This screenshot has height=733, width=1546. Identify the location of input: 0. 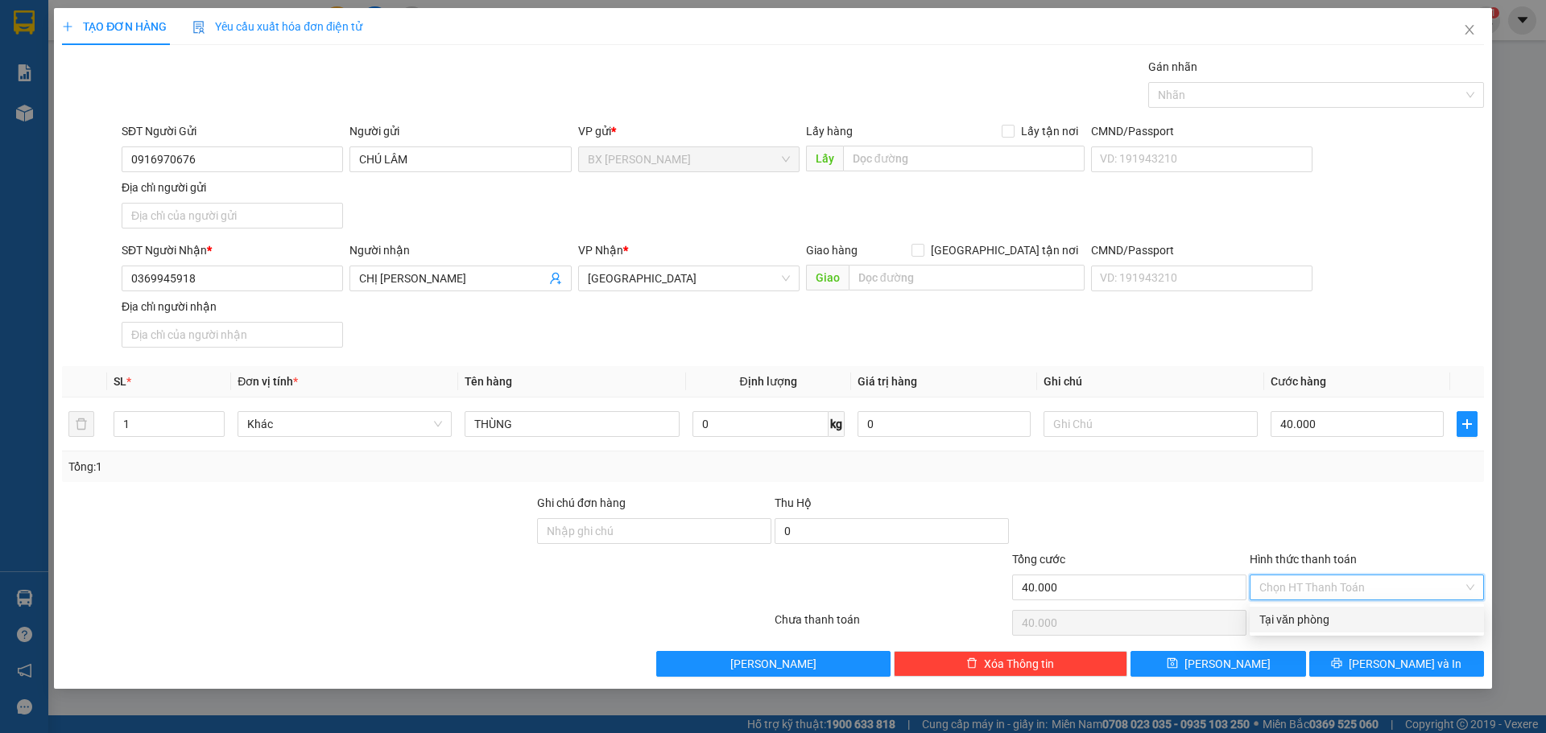
(943, 424).